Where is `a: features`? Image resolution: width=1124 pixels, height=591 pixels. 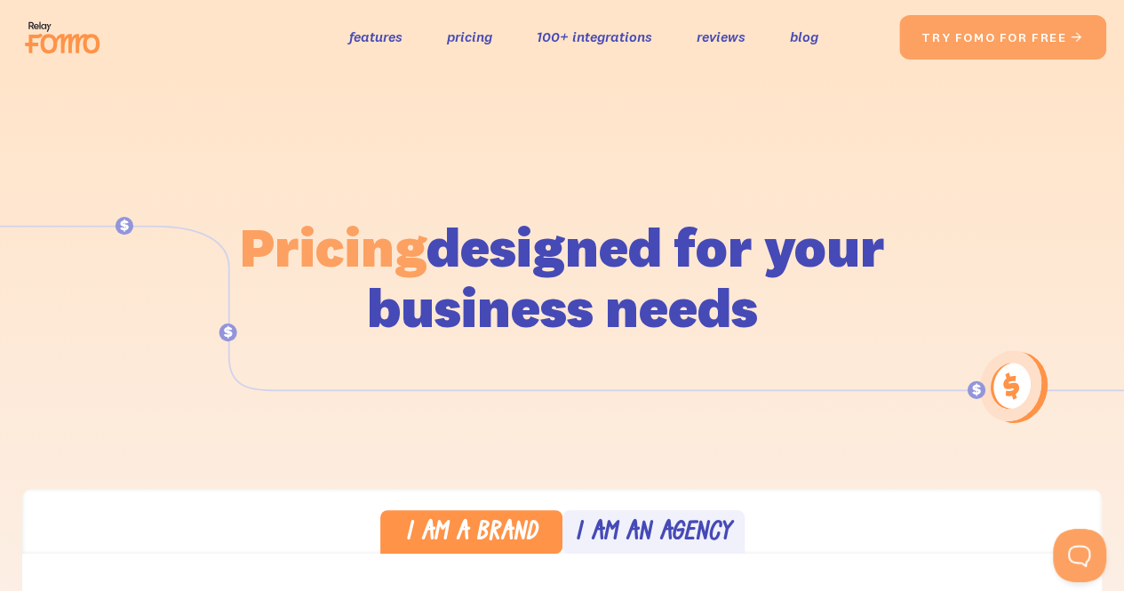 a: features is located at coordinates (376, 36).